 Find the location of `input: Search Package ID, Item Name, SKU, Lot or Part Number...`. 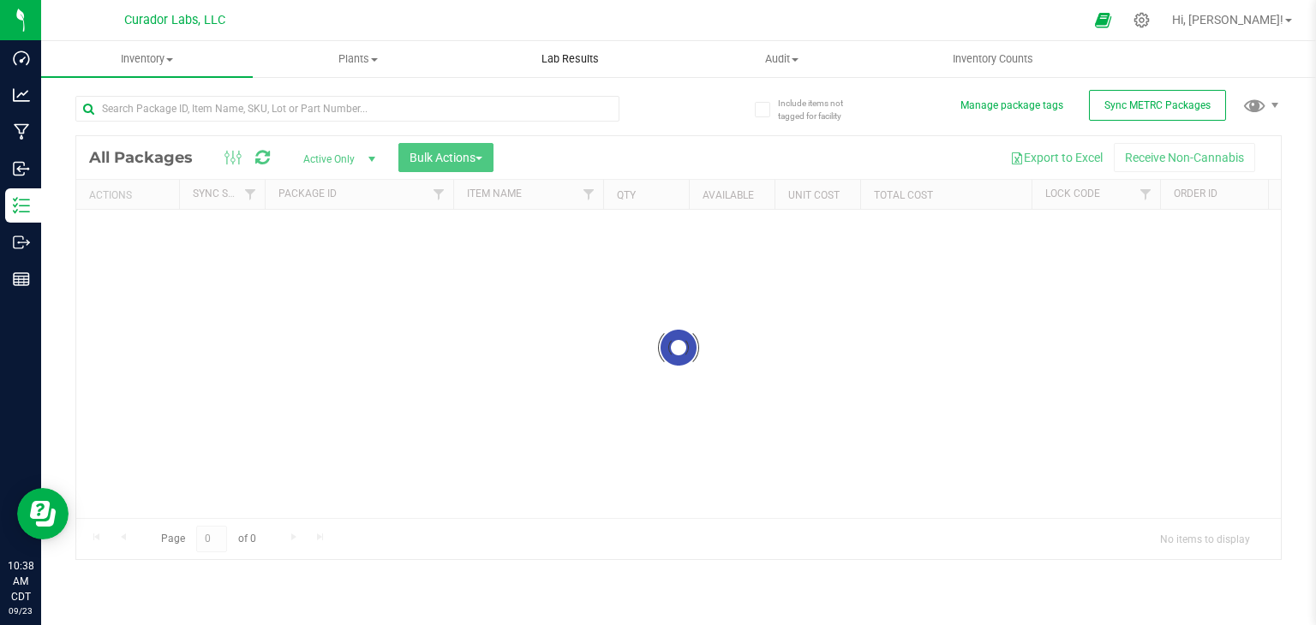

input: Search Package ID, Item Name, SKU, Lot or Part Number... is located at coordinates (347, 109).